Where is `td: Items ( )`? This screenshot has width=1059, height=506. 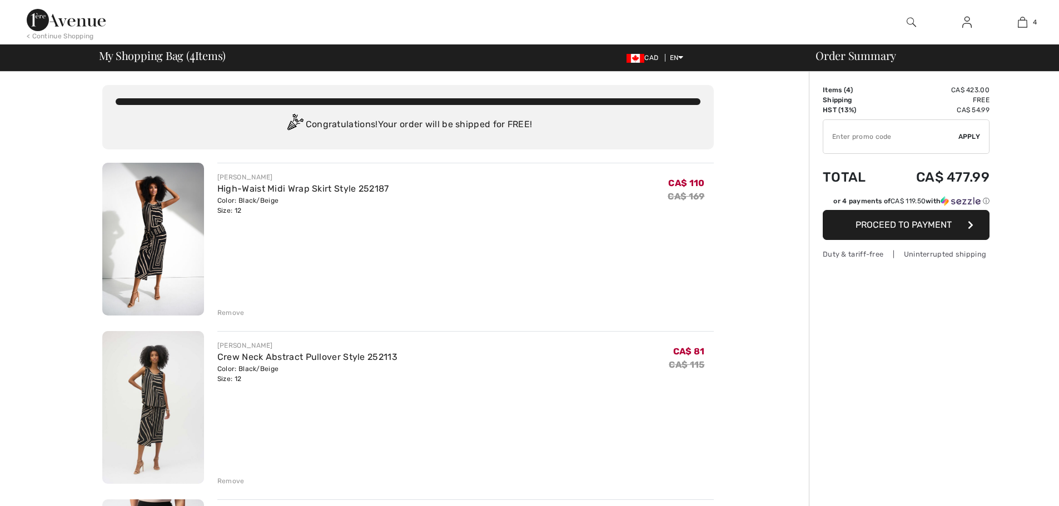 td: Items ( ) is located at coordinates (853, 90).